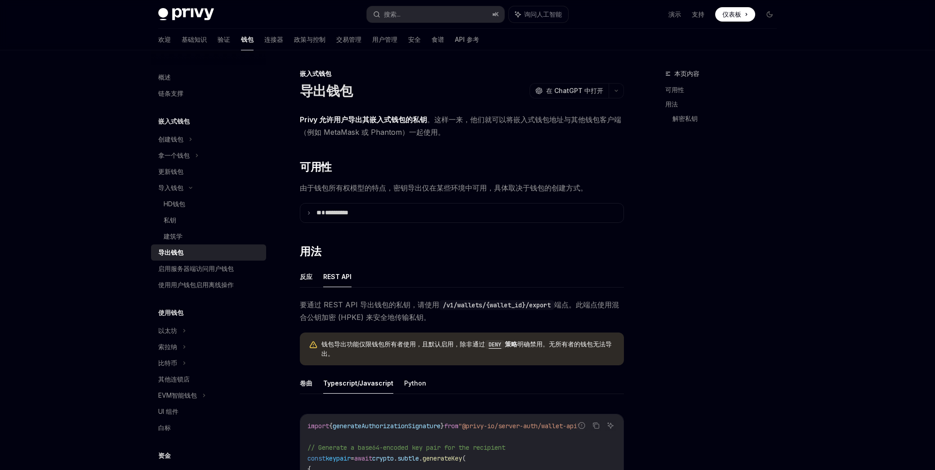 The width and height of the screenshot is (935, 470). Describe the element at coordinates (194, 39) in the screenshot. I see `font: 基础知识` at that location.